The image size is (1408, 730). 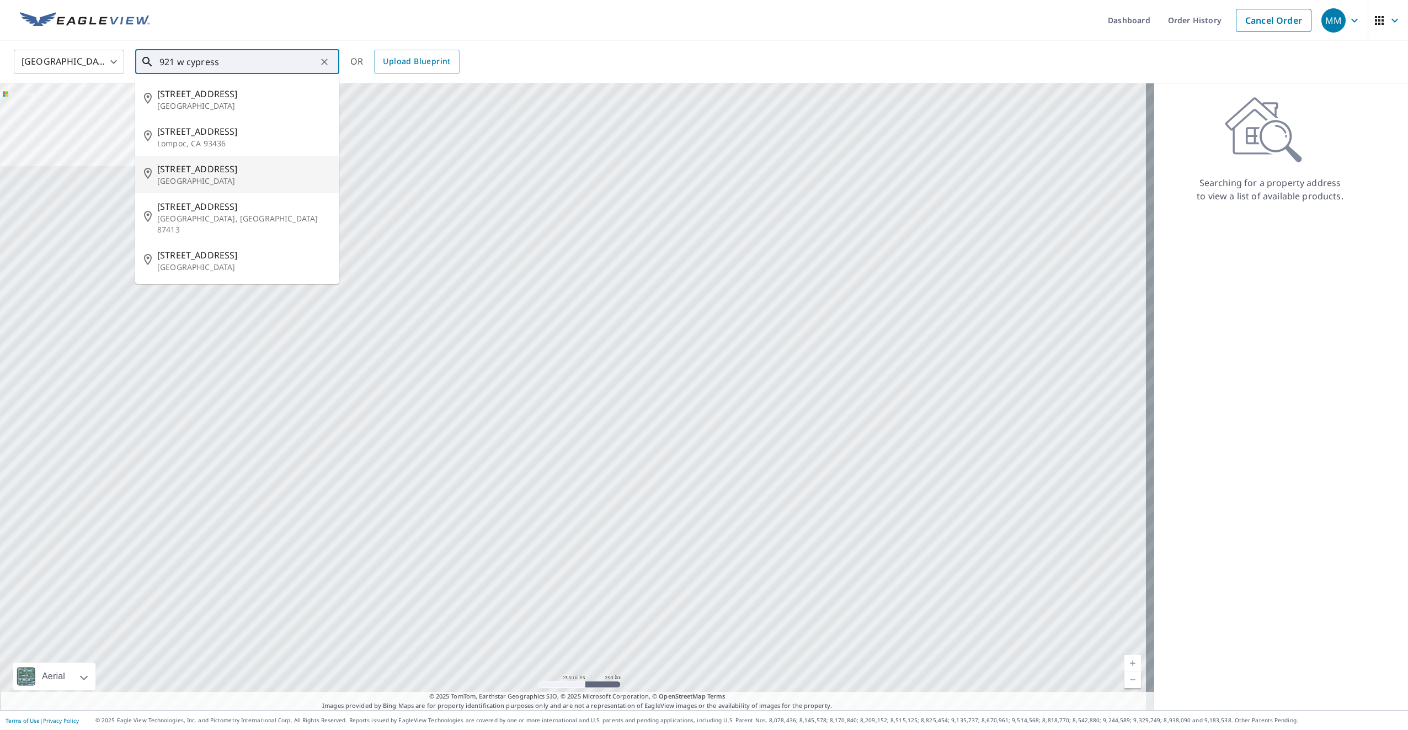 What do you see at coordinates (417, 61) in the screenshot?
I see `span: Upload Blueprint` at bounding box center [417, 61].